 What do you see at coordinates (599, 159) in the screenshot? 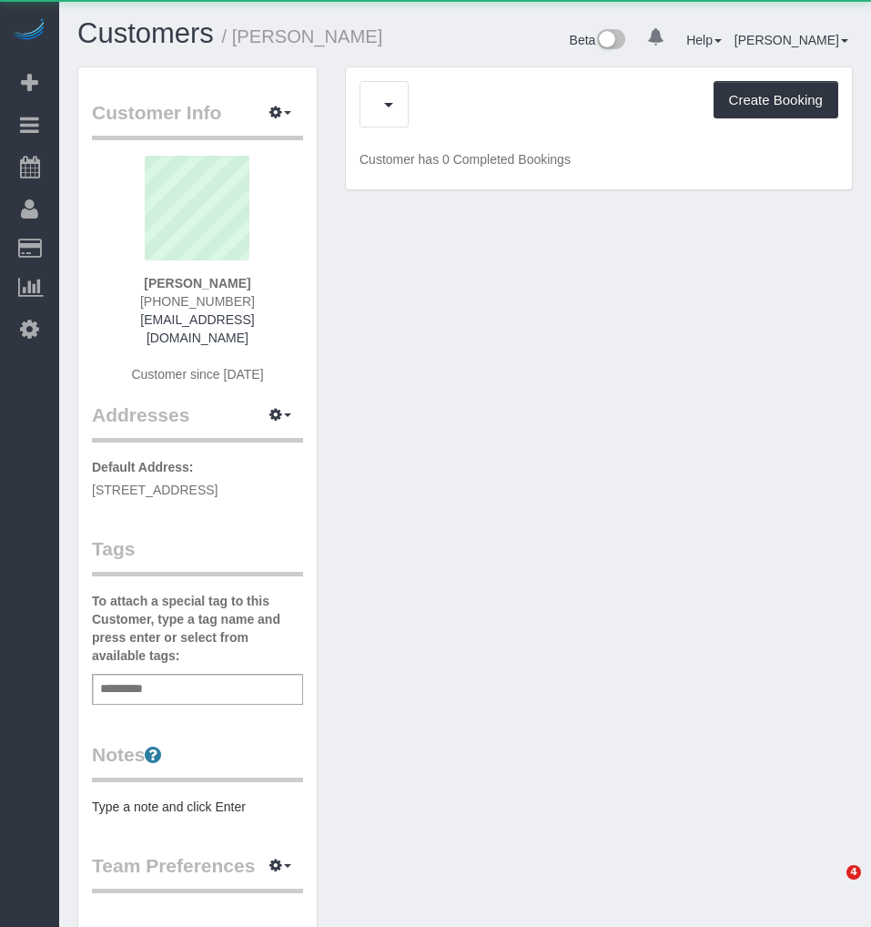
I see `p: Customer has 0 Completed Bookings` at bounding box center [599, 159].